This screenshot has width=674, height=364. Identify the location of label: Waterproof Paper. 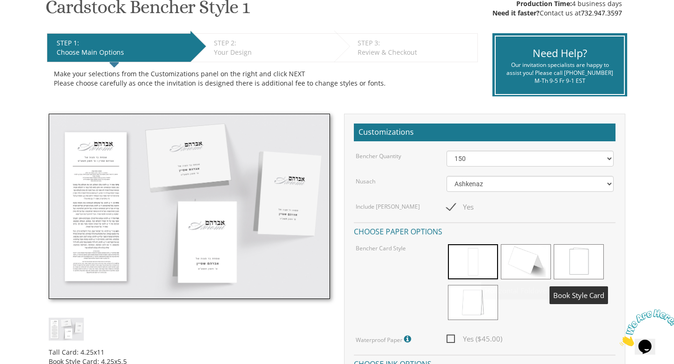
(384, 339).